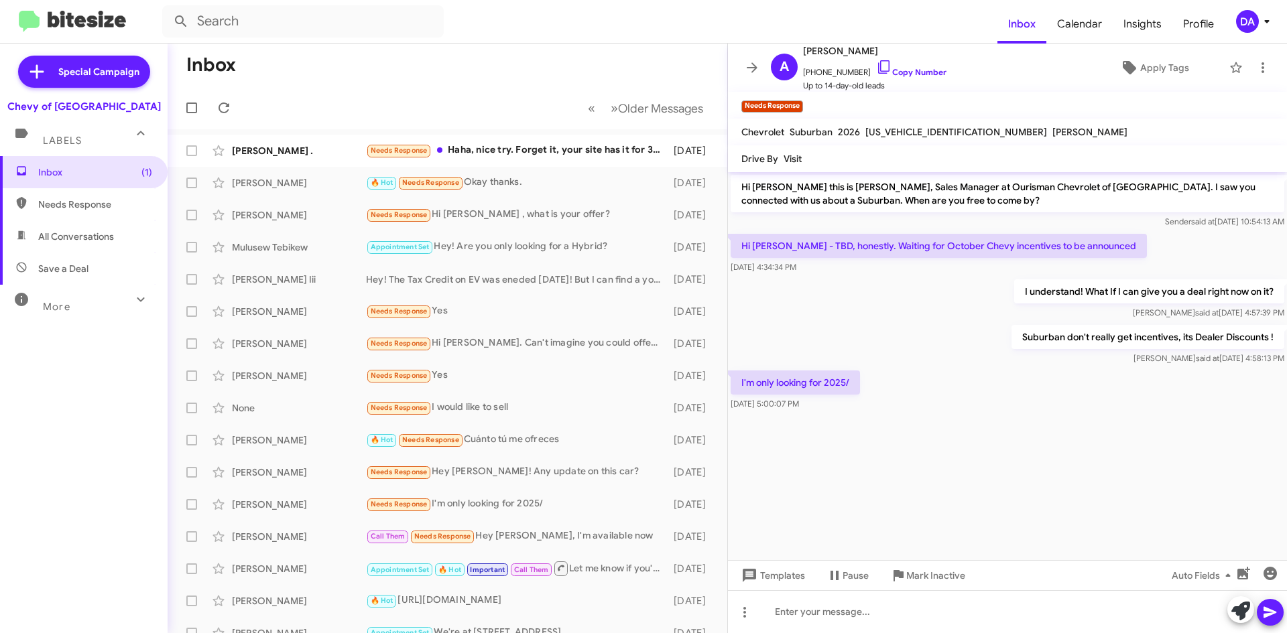  What do you see at coordinates (792, 159) in the screenshot?
I see `span: Visit` at bounding box center [792, 159].